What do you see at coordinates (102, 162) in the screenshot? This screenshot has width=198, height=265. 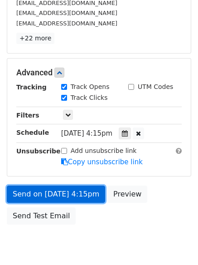 I see `a: Copy unsubscribe link` at bounding box center [102, 162].